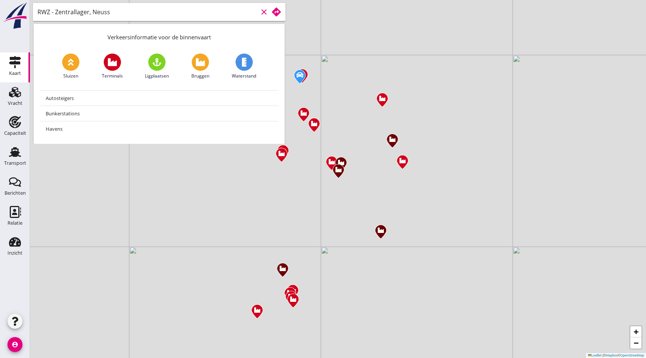 Image resolution: width=646 pixels, height=358 pixels. I want to click on a: Bruggen, so click(200, 66).